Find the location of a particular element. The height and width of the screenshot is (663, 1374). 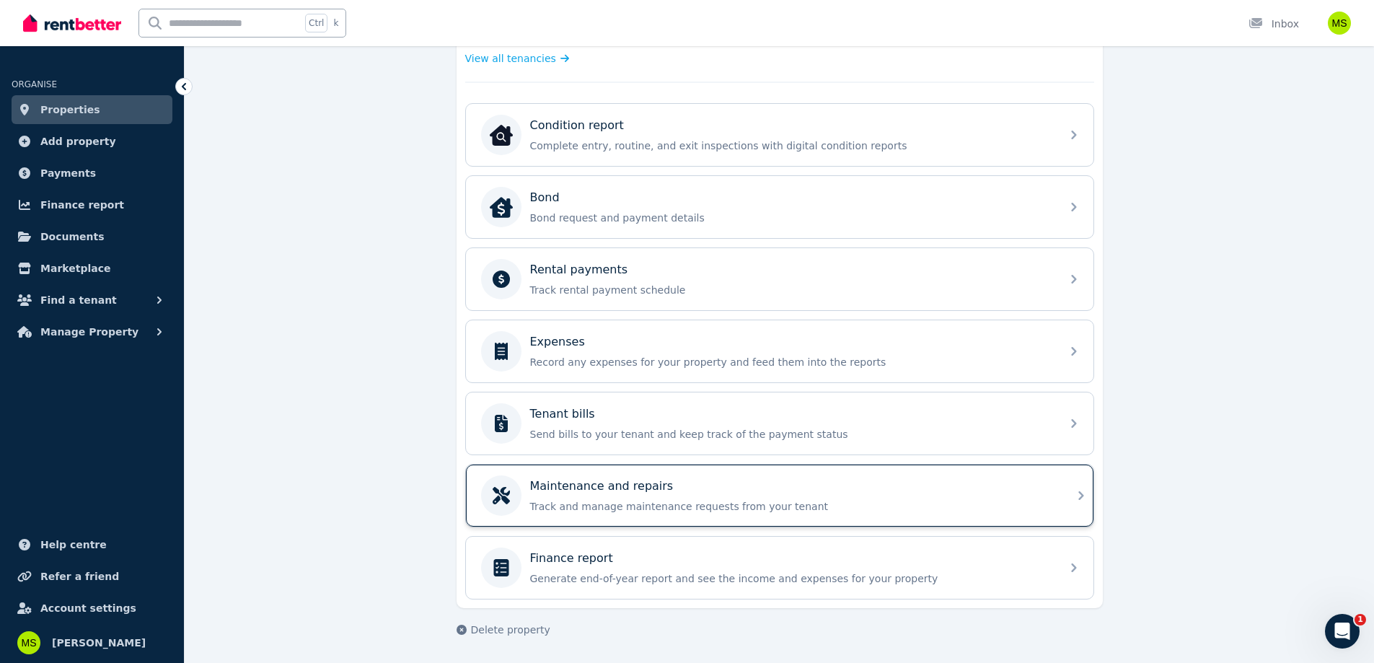

a: Documents is located at coordinates (92, 237).